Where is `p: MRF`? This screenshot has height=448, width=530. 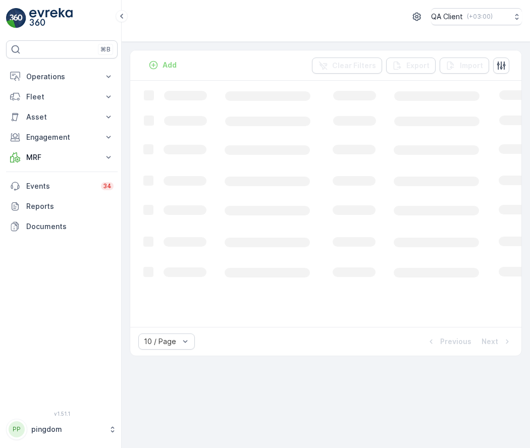 p: MRF is located at coordinates (62, 158).